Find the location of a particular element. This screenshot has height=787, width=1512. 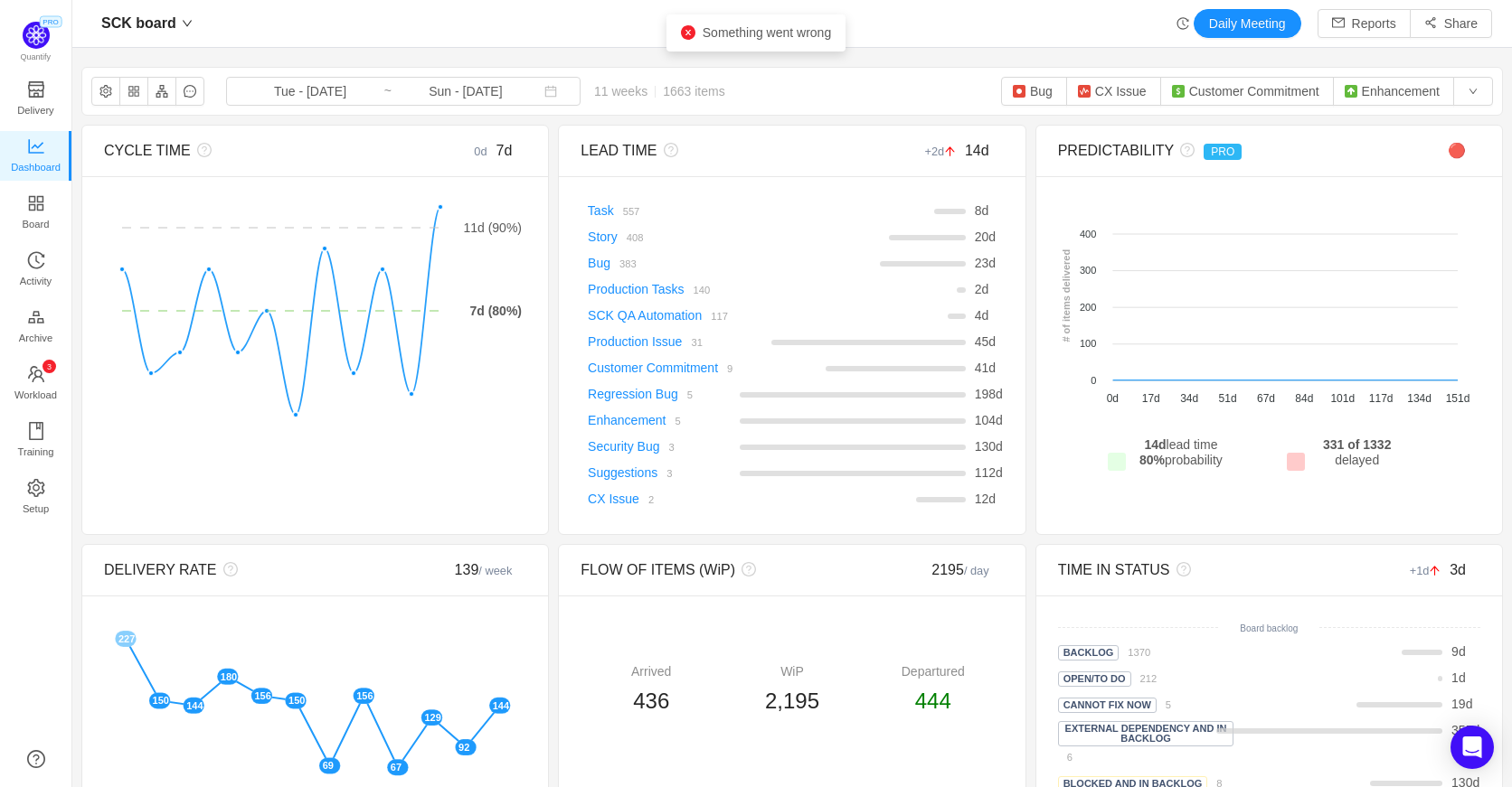

i: icon: shop is located at coordinates (36, 89).